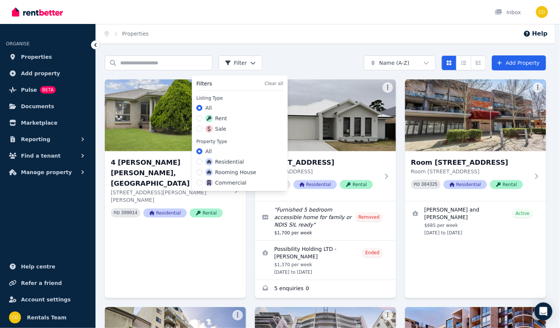 This screenshot has height=328, width=560. What do you see at coordinates (240, 98) in the screenshot?
I see `label: Listing Type` at bounding box center [240, 98].